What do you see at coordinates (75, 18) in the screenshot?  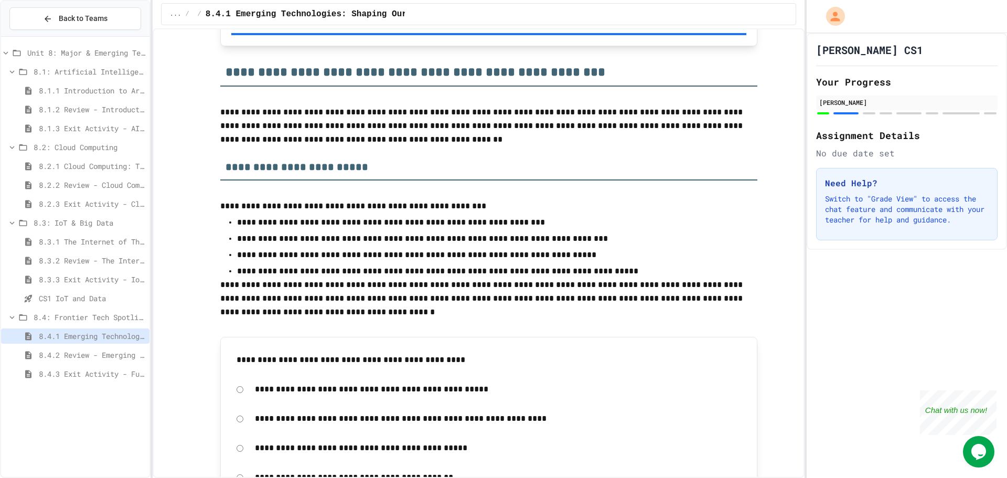 I see `button: Back to Teams` at bounding box center [75, 18].